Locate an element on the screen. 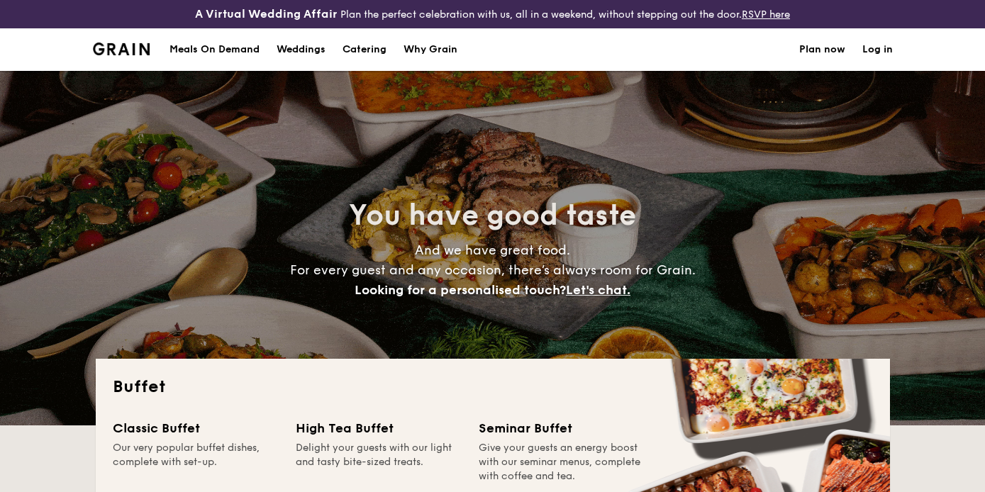 This screenshot has width=985, height=492. a: Plan now is located at coordinates (822, 50).